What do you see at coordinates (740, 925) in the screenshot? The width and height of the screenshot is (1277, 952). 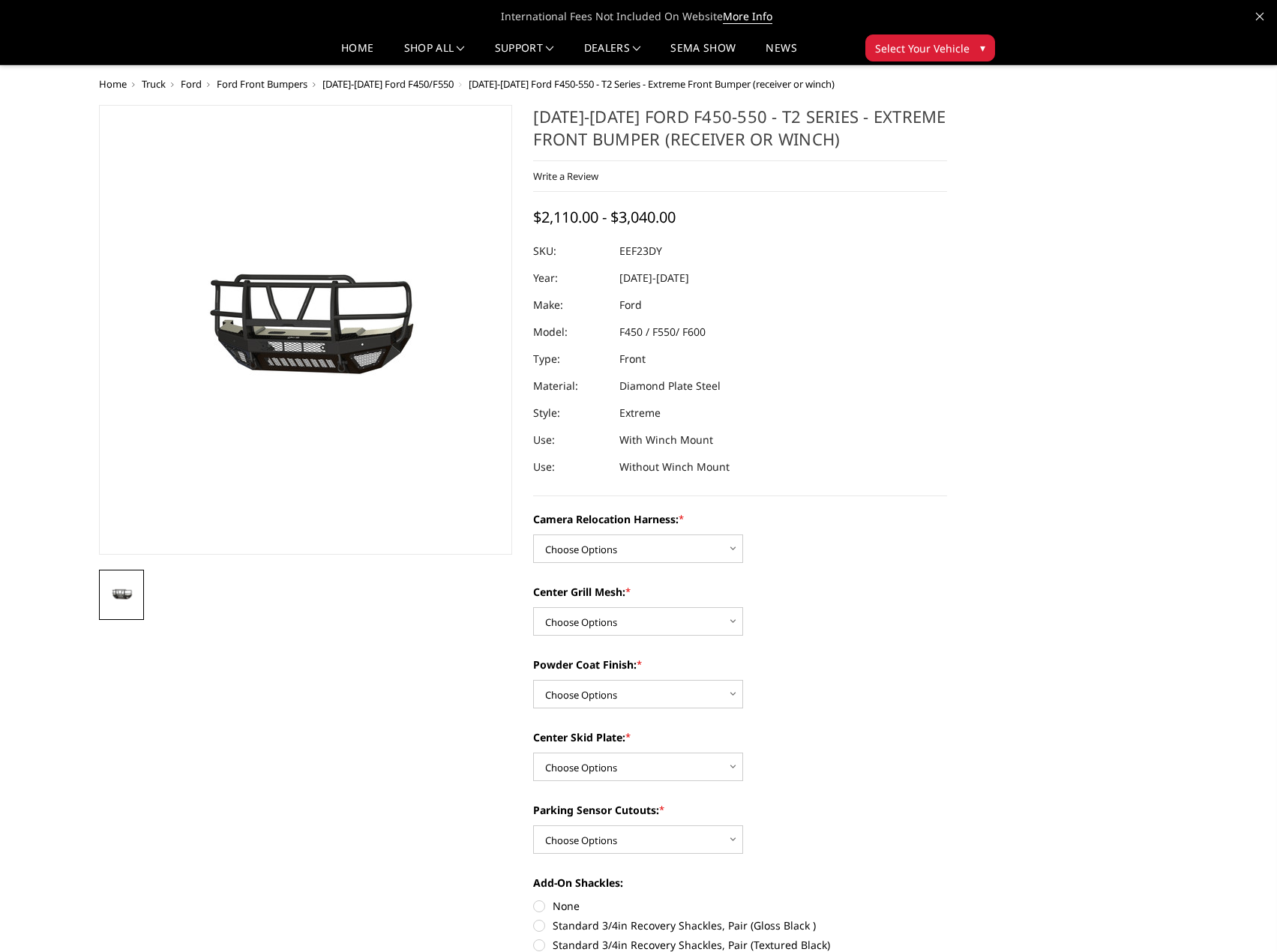 I see `label: Standard 3/4in Recovery Shackles, Pair (Gloss Black )` at bounding box center [740, 925].